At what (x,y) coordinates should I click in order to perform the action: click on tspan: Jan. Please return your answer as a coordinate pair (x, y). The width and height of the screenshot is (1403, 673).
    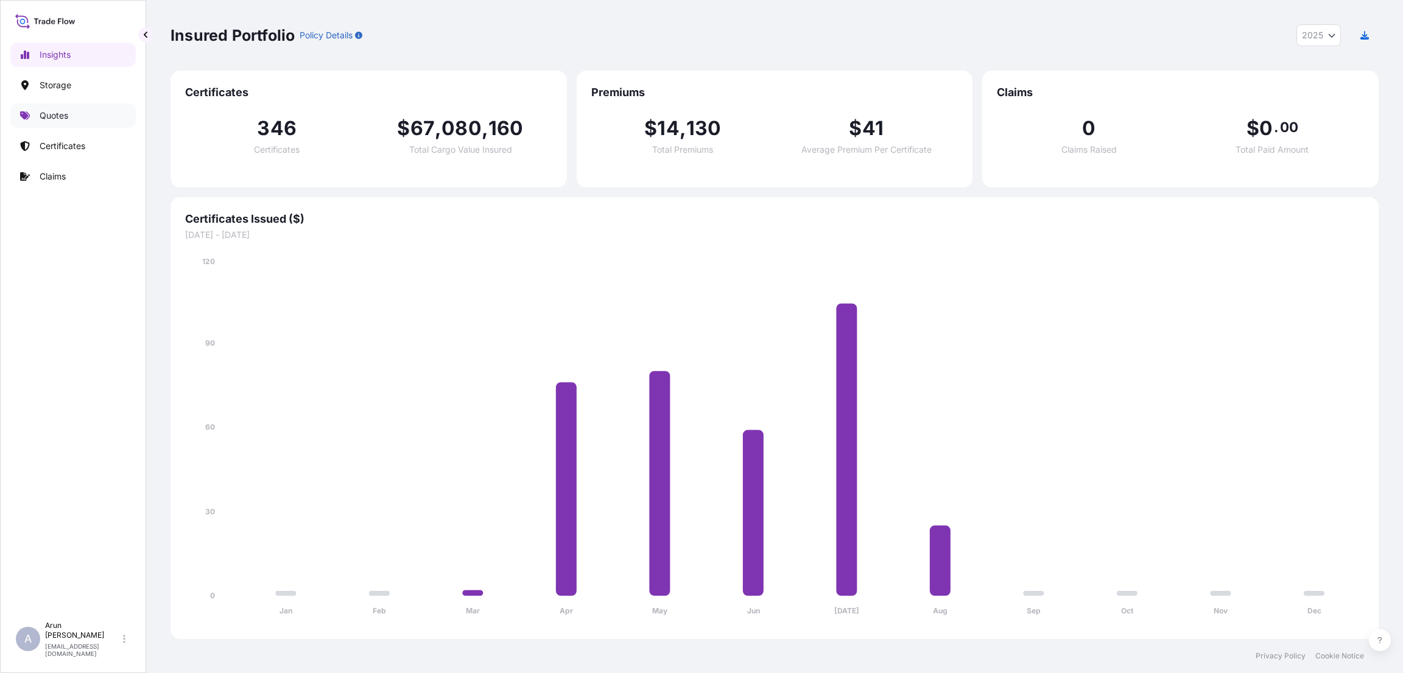
    Looking at the image, I should click on (285, 611).